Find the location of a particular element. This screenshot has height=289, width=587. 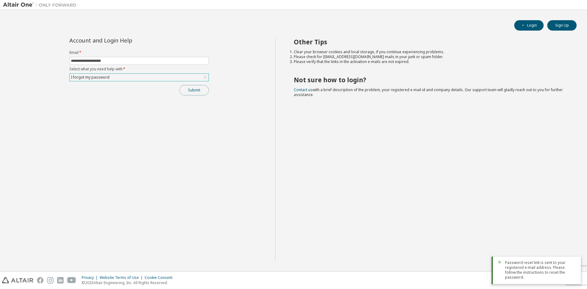

label: Select what you need help with is located at coordinates (139, 69).